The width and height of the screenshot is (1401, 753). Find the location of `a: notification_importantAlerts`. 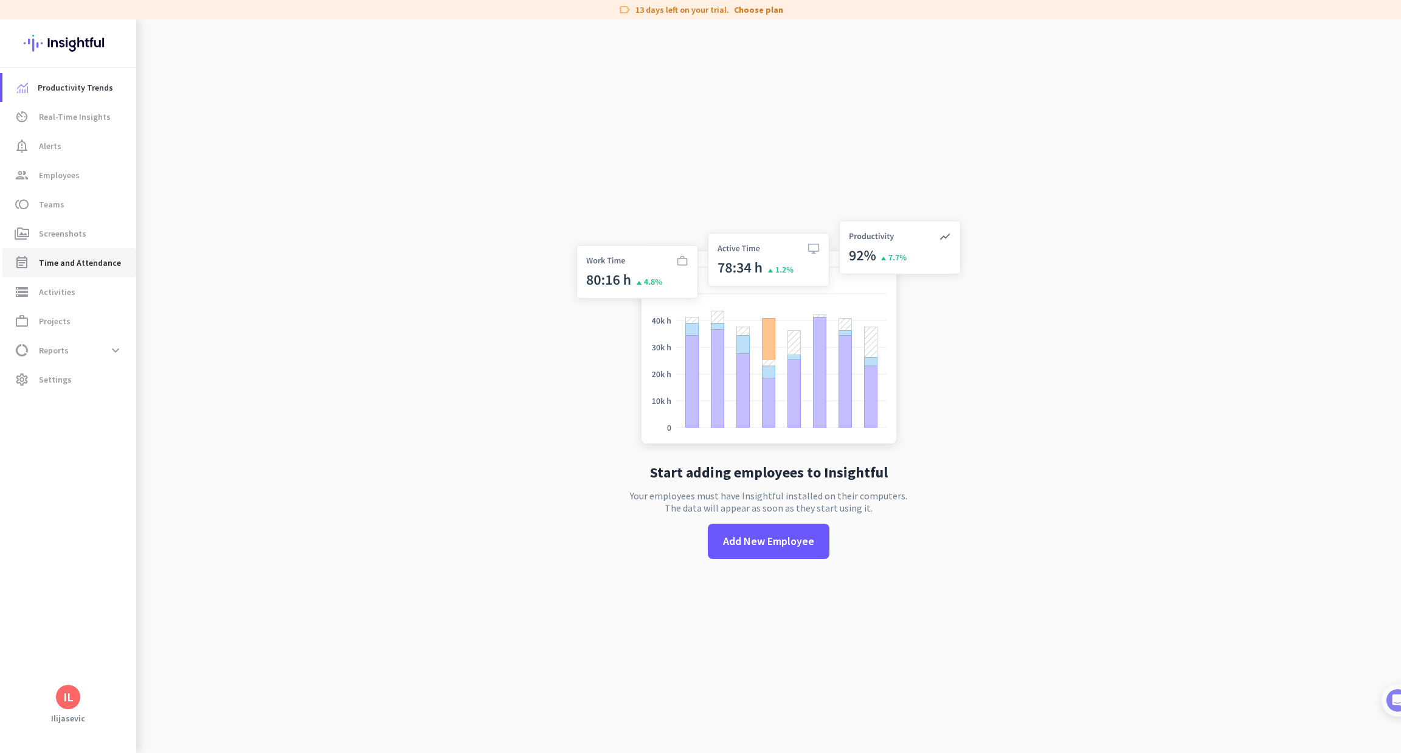

a: notification_importantAlerts is located at coordinates (69, 146).